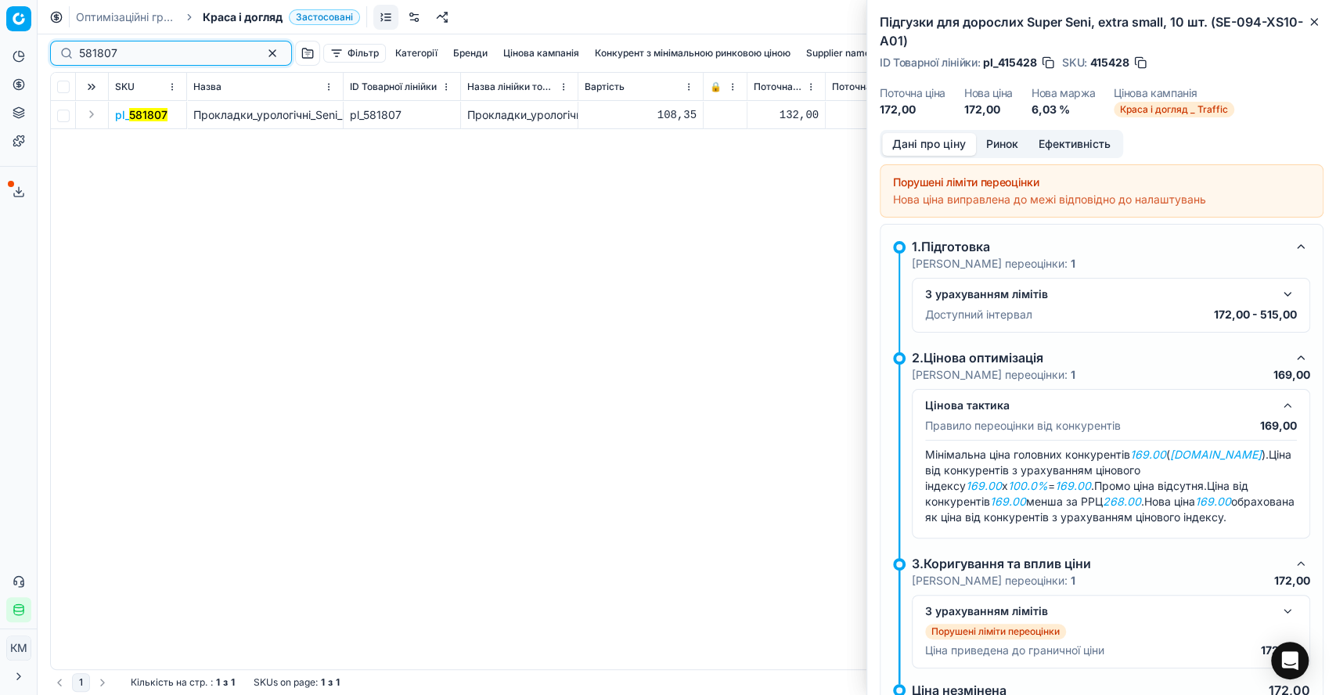 Image resolution: width=1336 pixels, height=695 pixels. I want to click on span: Краса і догляд _ Traffic, so click(1174, 110).